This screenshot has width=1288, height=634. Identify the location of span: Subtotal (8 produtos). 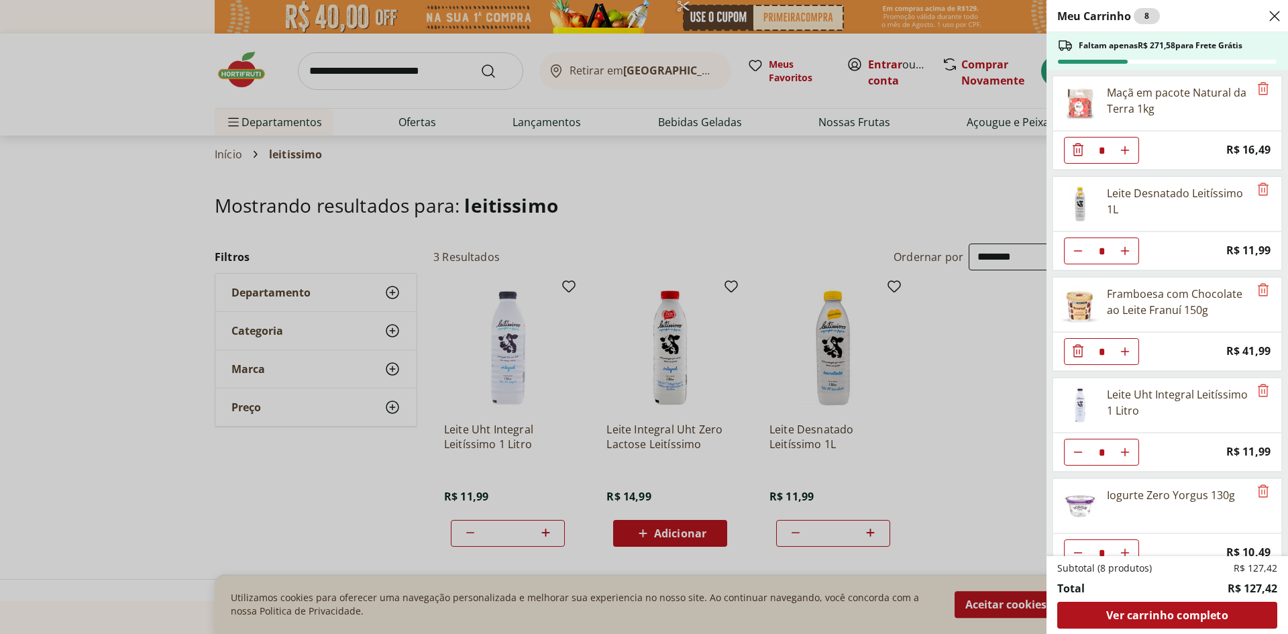
(1104, 568).